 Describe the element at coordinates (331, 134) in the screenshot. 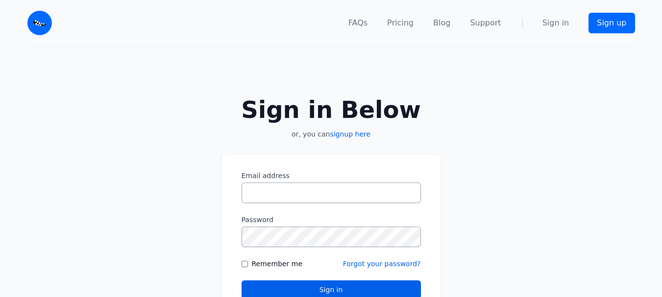

I see `p: or, you can` at that location.